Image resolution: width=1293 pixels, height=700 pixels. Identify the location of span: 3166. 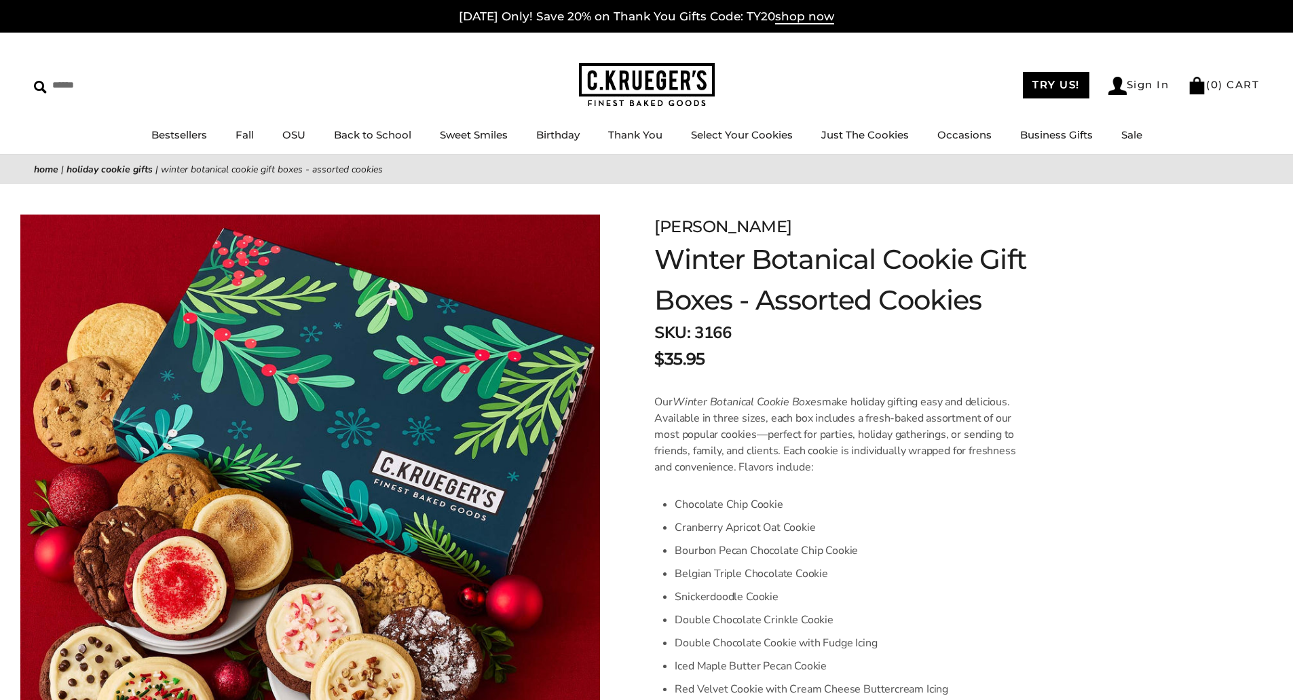
(713, 333).